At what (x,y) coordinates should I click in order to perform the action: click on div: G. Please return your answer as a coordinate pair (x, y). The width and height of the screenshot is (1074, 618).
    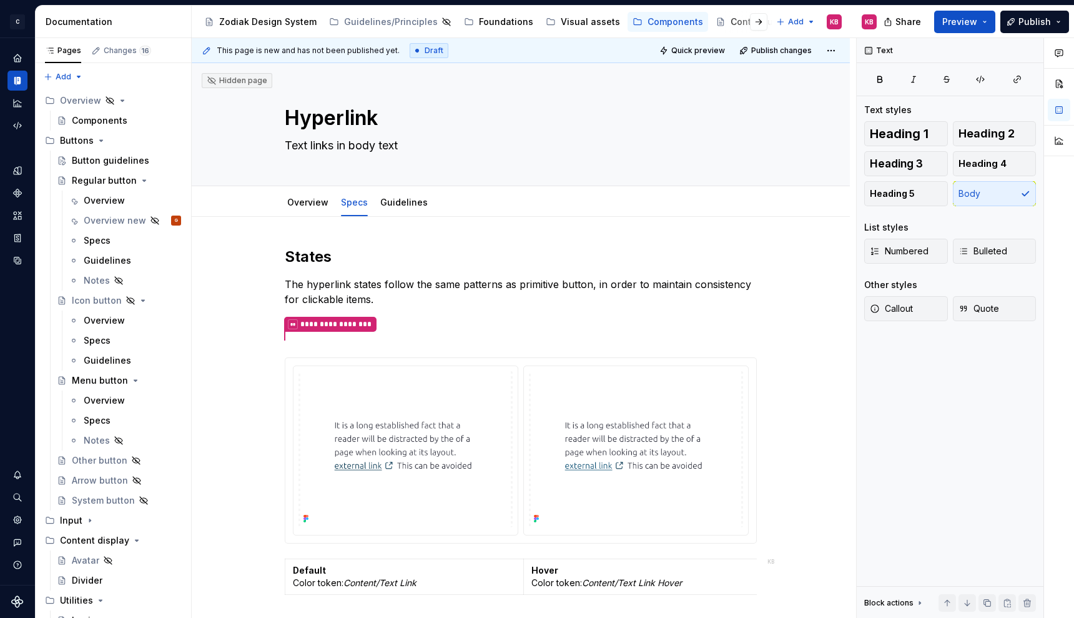
    Looking at the image, I should click on (176, 220).